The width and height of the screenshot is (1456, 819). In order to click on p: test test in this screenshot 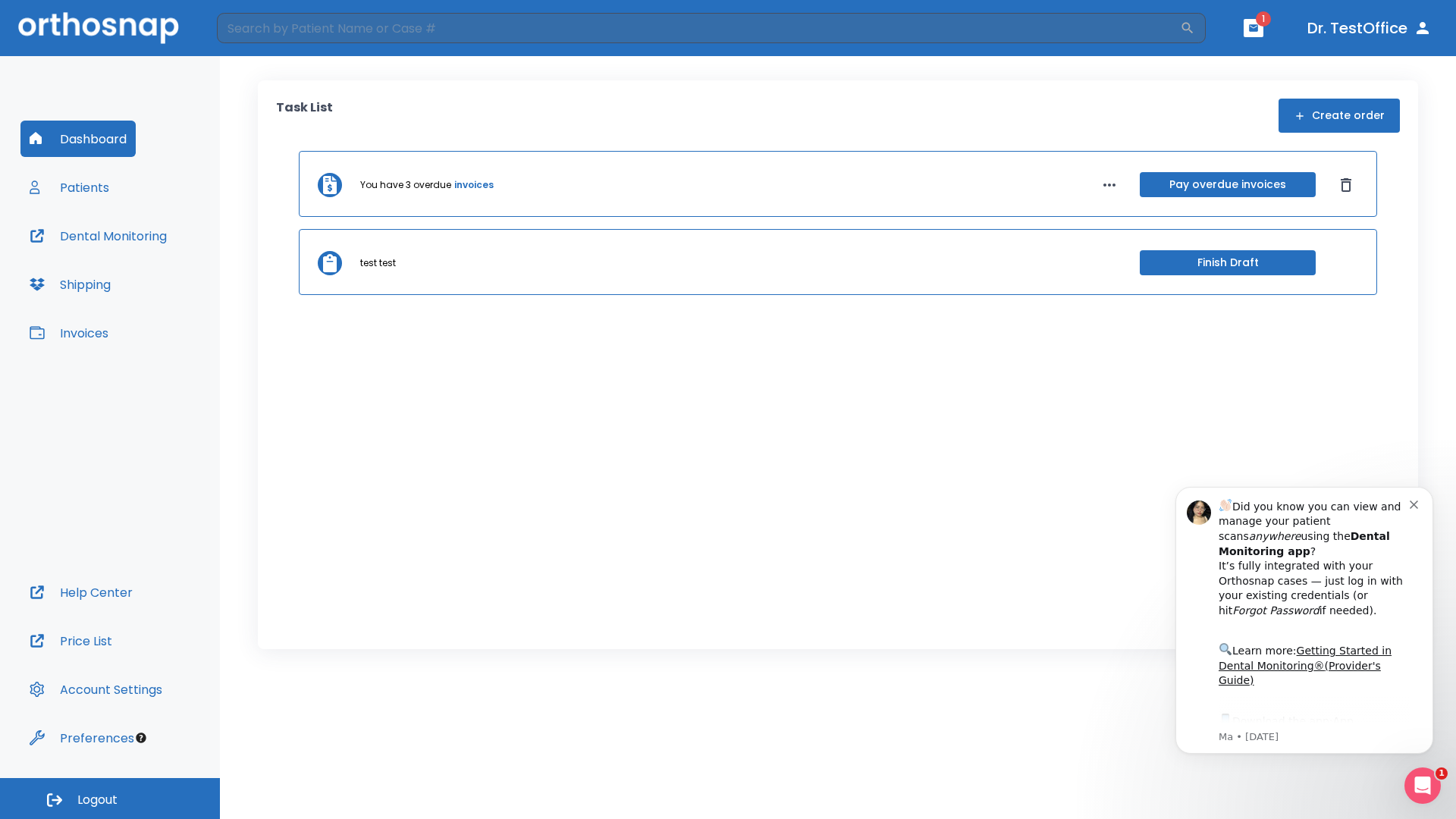, I will do `click(378, 263)`.